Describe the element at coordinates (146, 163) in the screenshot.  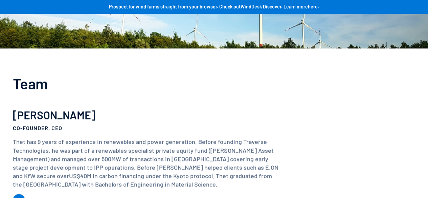
I see `p: Thet has 9 years of experience in renewables and power generation. Before founding Traverse Techn...` at that location.